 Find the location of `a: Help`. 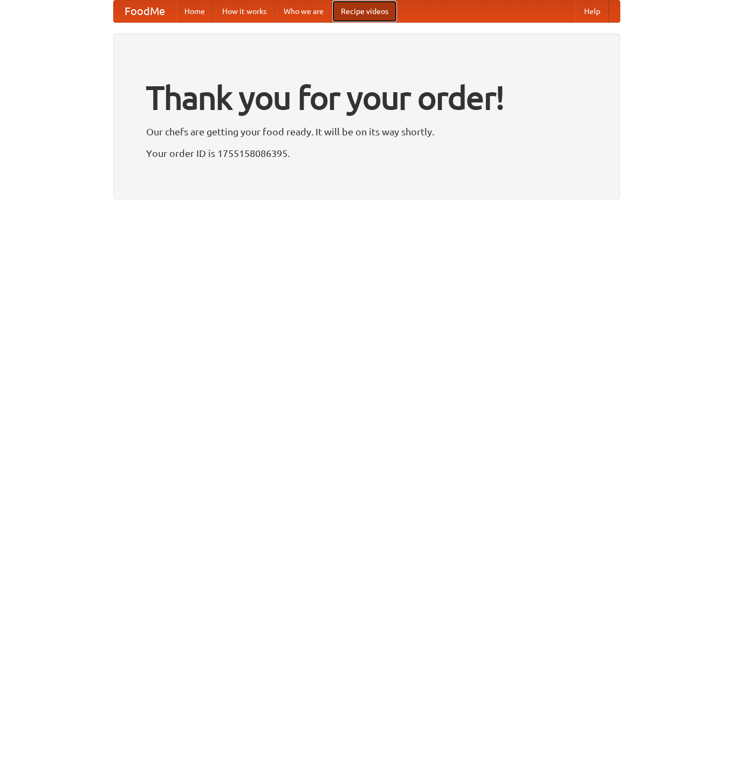

a: Help is located at coordinates (592, 11).